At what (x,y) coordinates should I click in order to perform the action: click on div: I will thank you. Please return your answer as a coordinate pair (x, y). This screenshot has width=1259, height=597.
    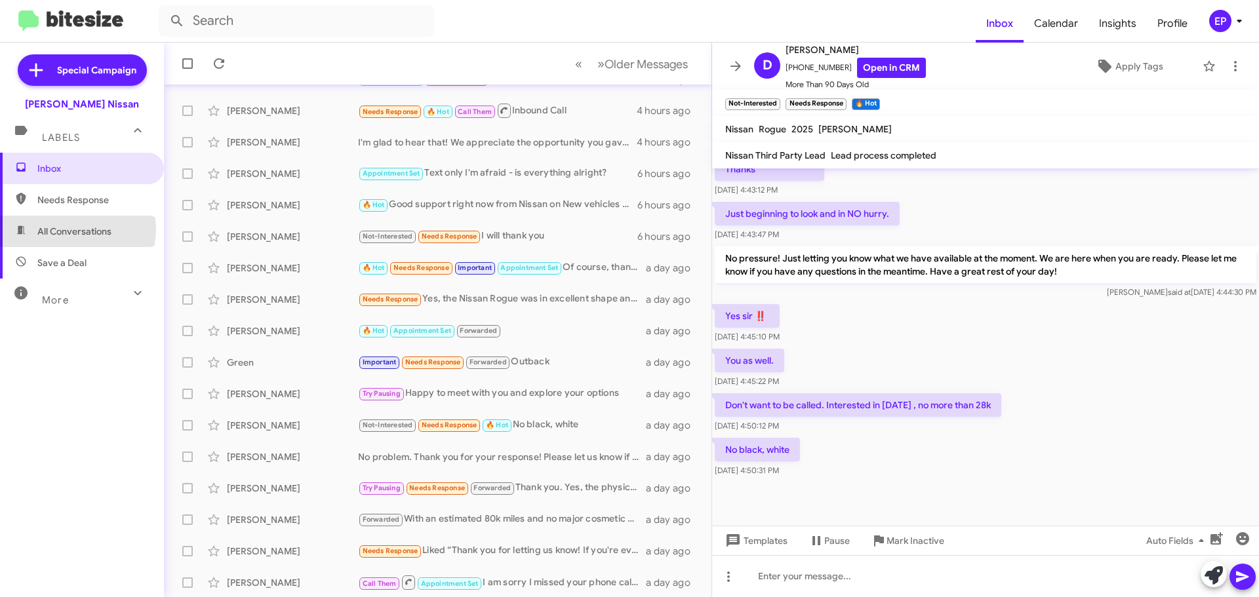
    Looking at the image, I should click on (498, 236).